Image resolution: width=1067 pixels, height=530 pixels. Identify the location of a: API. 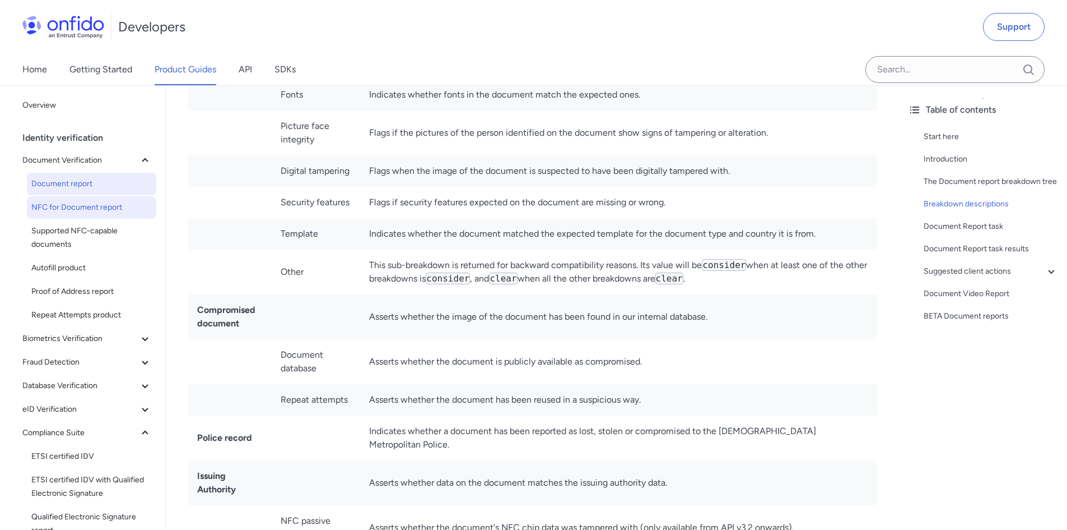
(245, 69).